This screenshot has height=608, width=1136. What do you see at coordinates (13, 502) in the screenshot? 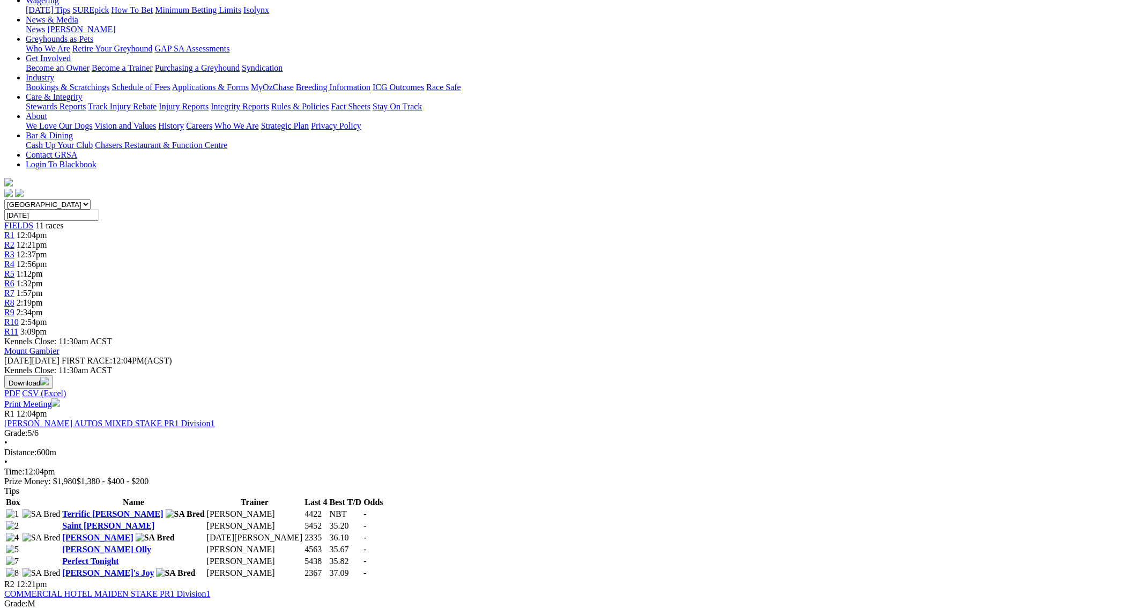
I see `span: Box` at bounding box center [13, 502].